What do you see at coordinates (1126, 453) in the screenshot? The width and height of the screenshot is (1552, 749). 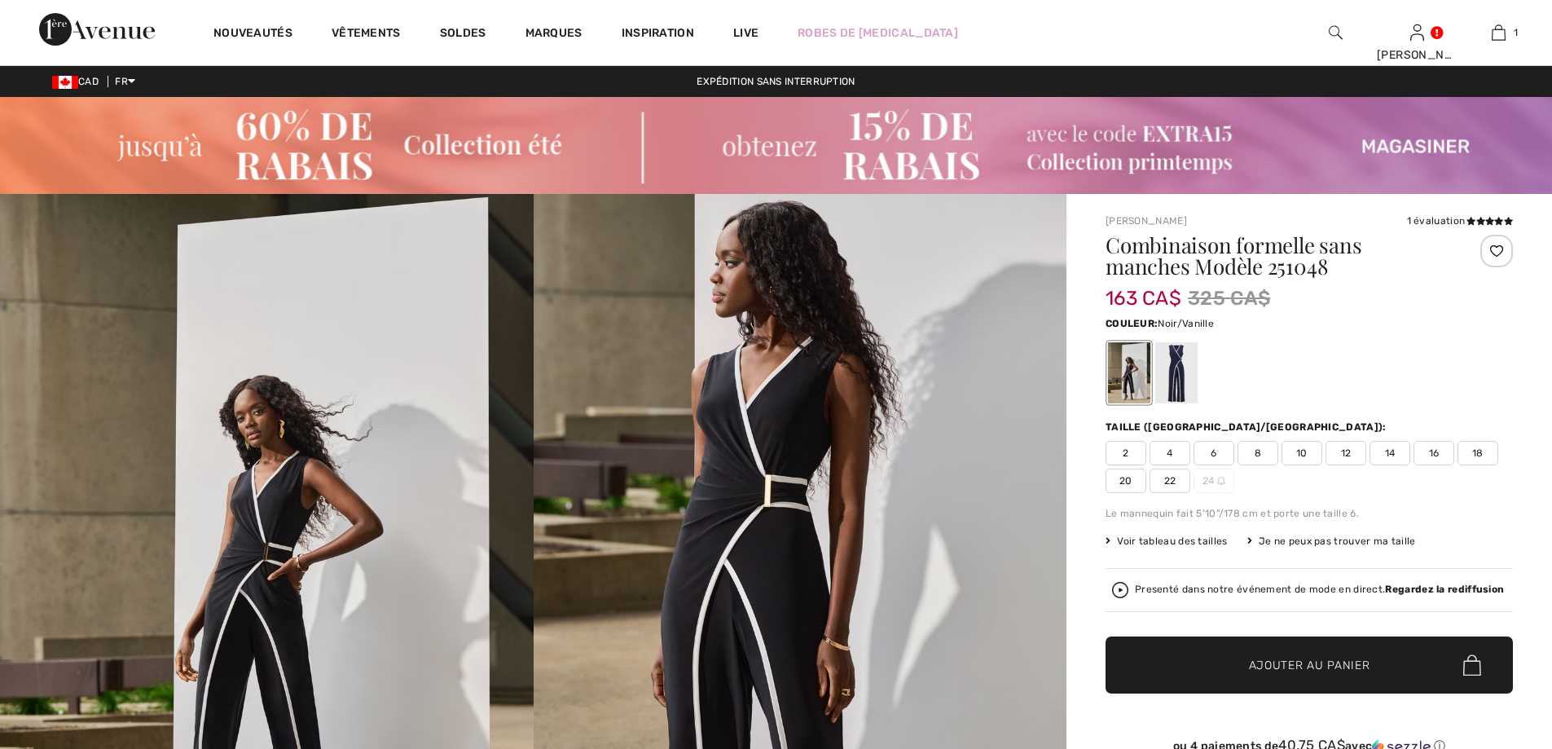 I see `span: 2` at bounding box center [1126, 453].